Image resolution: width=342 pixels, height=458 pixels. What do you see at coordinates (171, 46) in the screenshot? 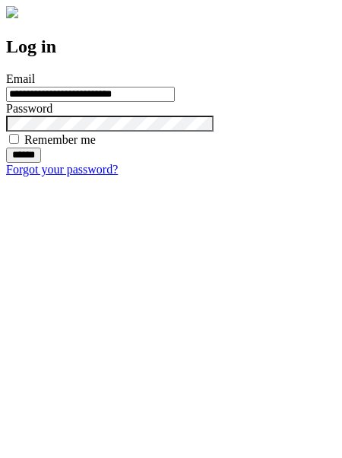
I see `h2: Log in` at bounding box center [171, 46].